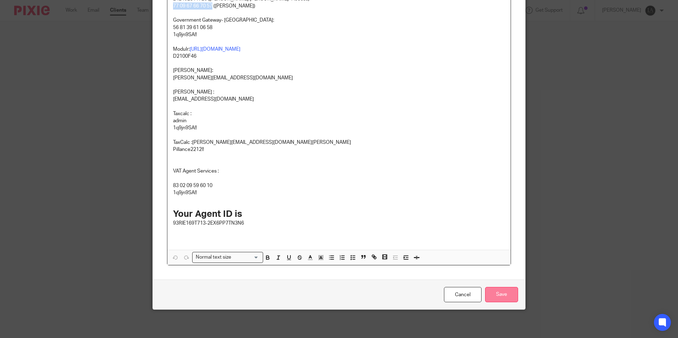  I want to click on p: Taxcalc :, so click(339, 114).